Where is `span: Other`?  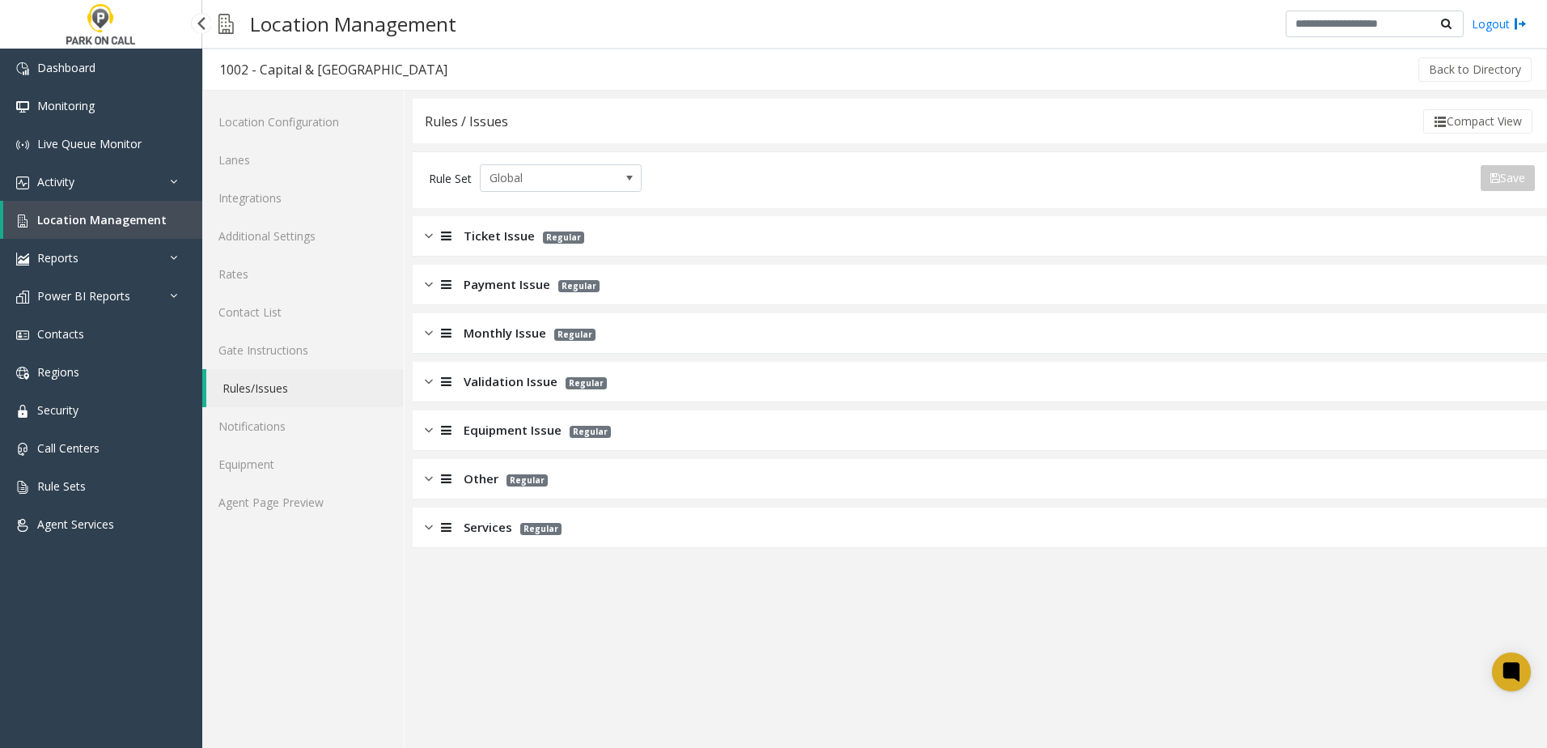 span: Other is located at coordinates (481, 478).